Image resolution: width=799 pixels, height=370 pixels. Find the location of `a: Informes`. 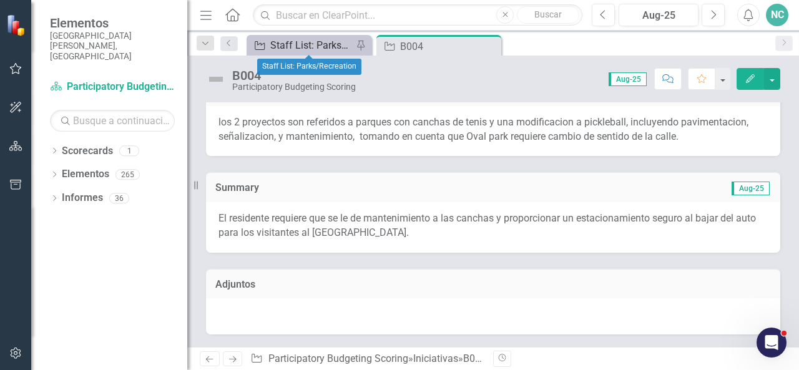

a: Informes is located at coordinates (82, 198).